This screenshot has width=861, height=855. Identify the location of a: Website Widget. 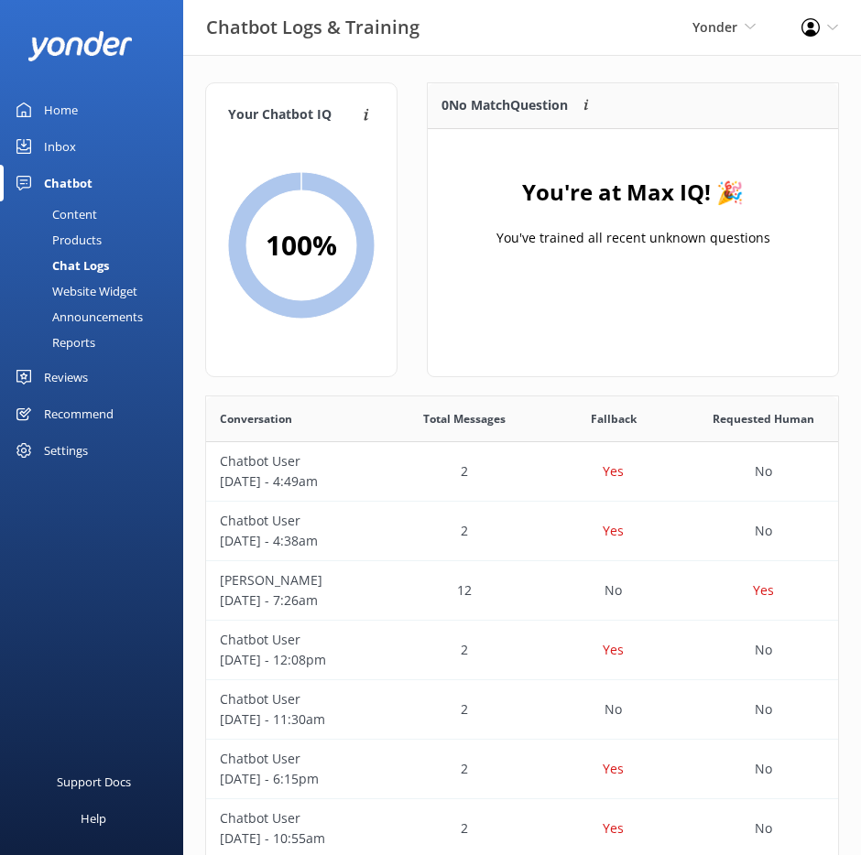
(97, 291).